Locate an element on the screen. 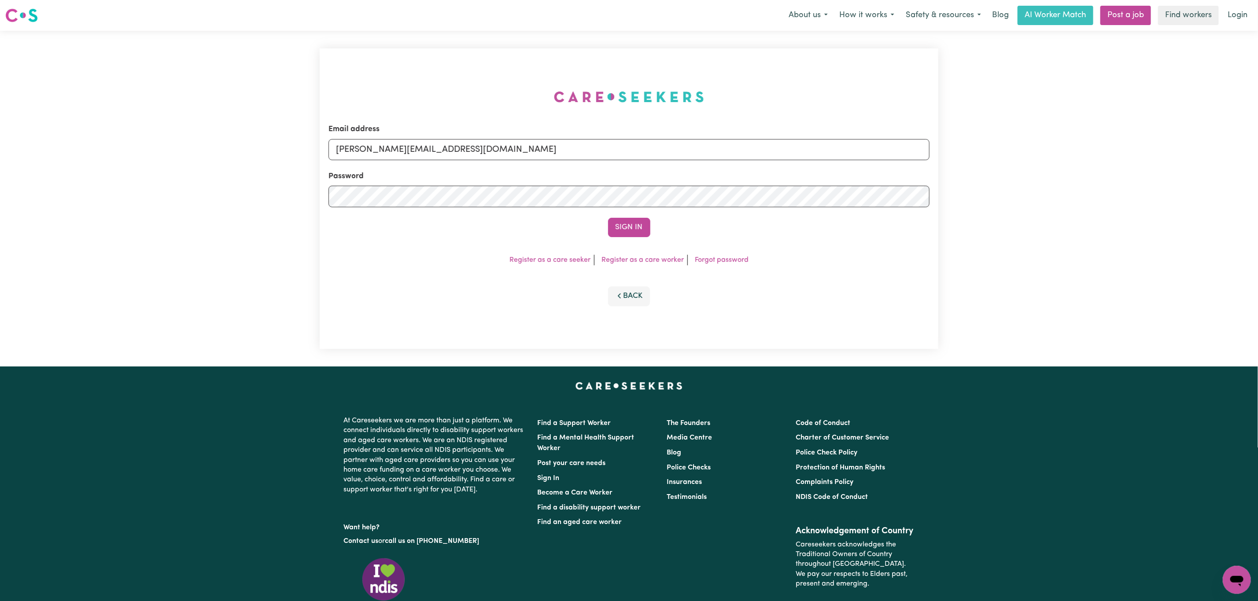 This screenshot has height=601, width=1258. a: The Founders is located at coordinates (688, 424).